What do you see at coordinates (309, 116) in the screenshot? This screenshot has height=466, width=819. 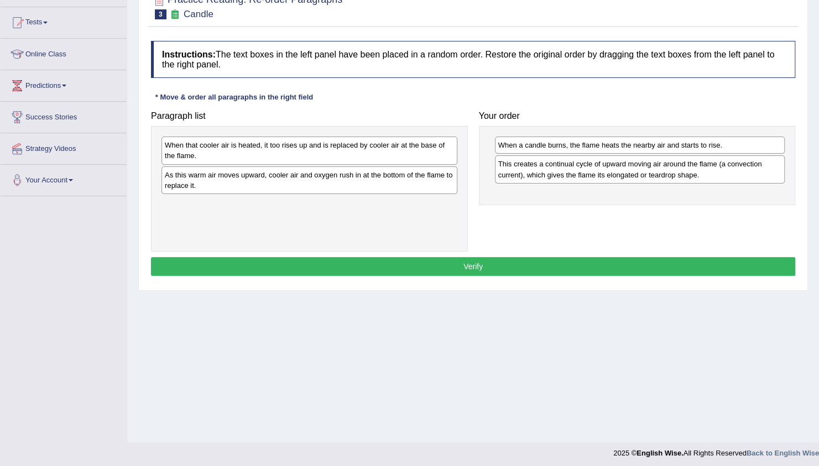 I see `h4: Paragraph list` at bounding box center [309, 116].